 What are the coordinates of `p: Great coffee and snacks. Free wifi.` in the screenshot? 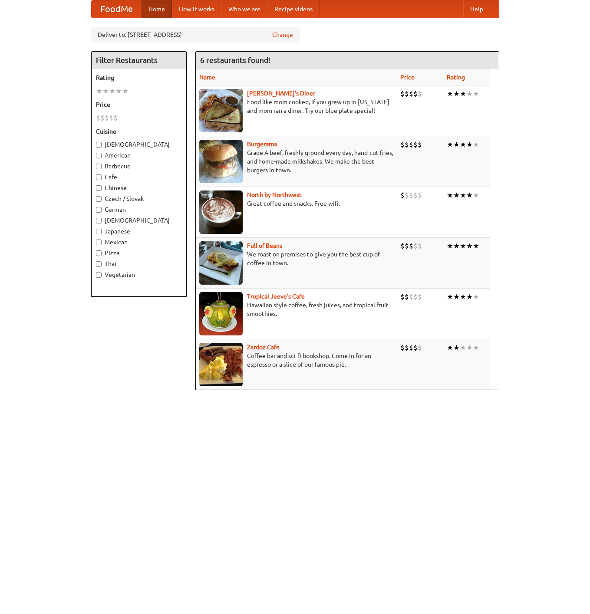 It's located at (296, 204).